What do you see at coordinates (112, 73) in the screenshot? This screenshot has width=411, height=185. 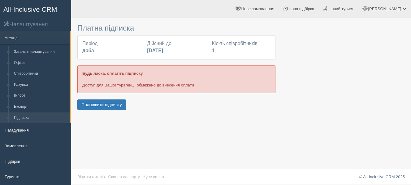 I see `b: Будь ласка, оплатіть підписку` at bounding box center [112, 73].